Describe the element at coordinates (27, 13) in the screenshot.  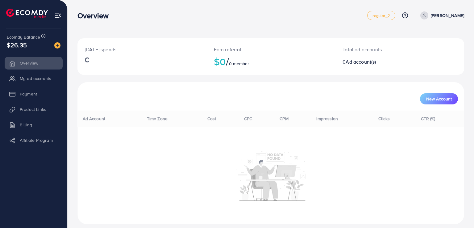
I see `img: logo` at that location.